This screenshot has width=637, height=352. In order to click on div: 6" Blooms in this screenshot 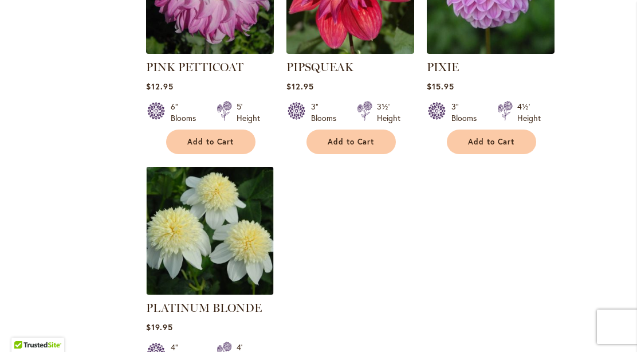, I will do `click(187, 112)`.